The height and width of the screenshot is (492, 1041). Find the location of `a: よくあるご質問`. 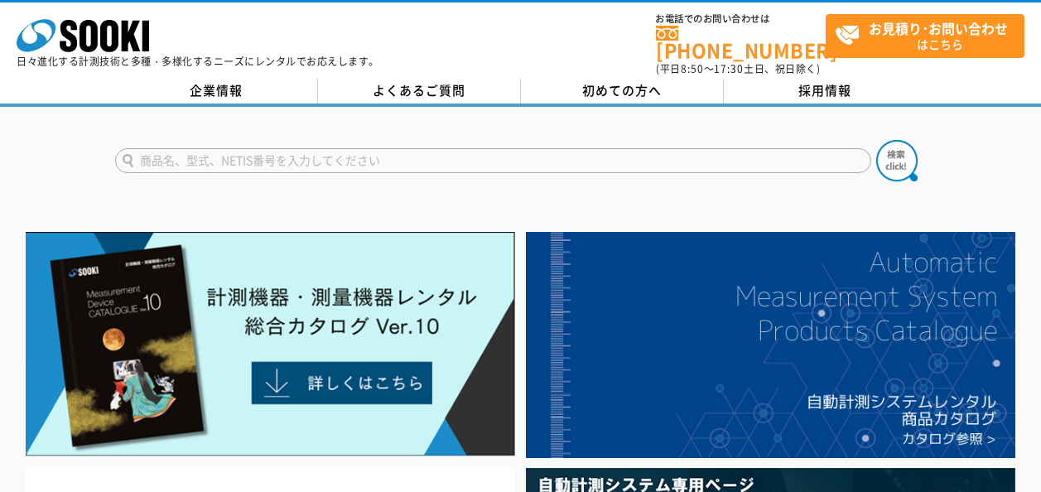

a: よくあるご質問 is located at coordinates (419, 91).